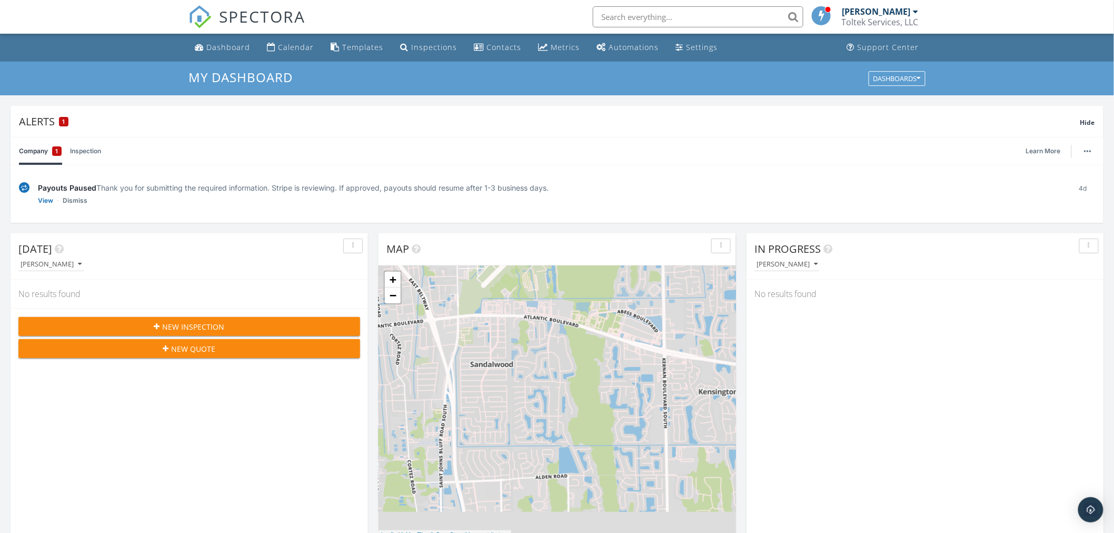 The width and height of the screenshot is (1114, 533). What do you see at coordinates (1087, 122) in the screenshot?
I see `span: Hide` at bounding box center [1087, 122].